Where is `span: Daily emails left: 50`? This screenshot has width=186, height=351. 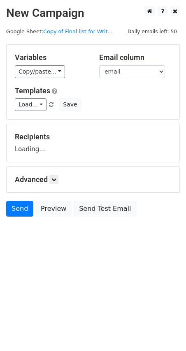
span: Daily emails left: 50 is located at coordinates (152, 32).